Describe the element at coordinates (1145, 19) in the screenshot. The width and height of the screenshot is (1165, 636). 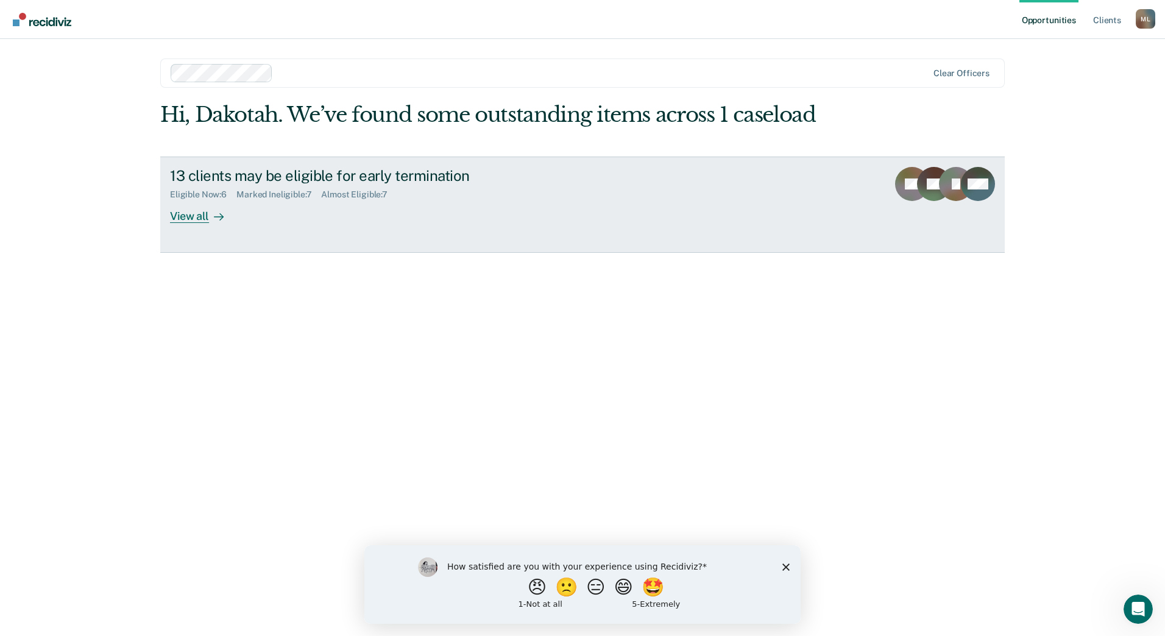
I see `div: M L` at that location.